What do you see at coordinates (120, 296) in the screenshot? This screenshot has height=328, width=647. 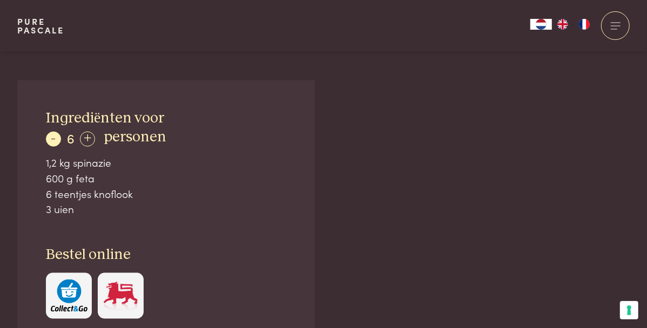 I see `img: Delhaize` at bounding box center [120, 296].